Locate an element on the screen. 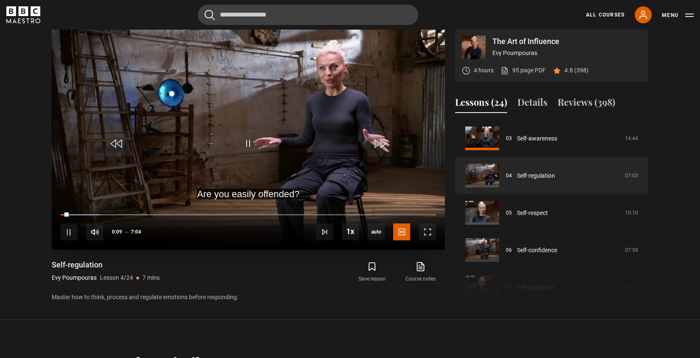 The width and height of the screenshot is (700, 358). a: BBC Maestro is located at coordinates (23, 15).